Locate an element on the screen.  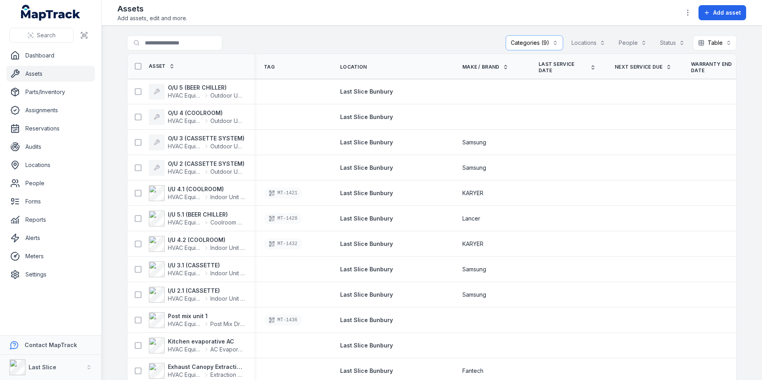
a: O/U 5 (BEER CHILLER)HVAC EquipmentOutdoor Unit (Condenser) is located at coordinates (197, 92).